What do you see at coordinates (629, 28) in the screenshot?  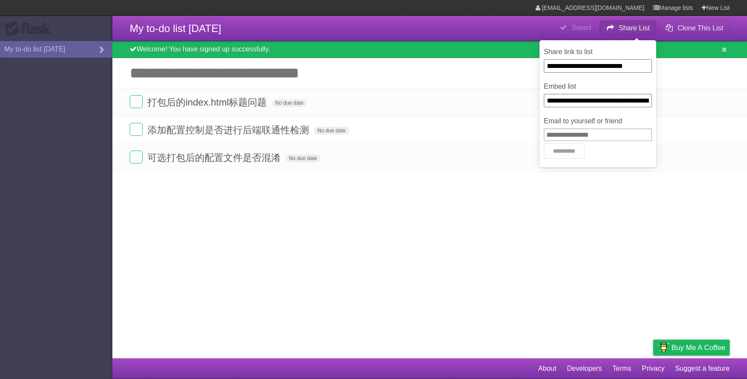 I see `button: Share List` at bounding box center [629, 28].